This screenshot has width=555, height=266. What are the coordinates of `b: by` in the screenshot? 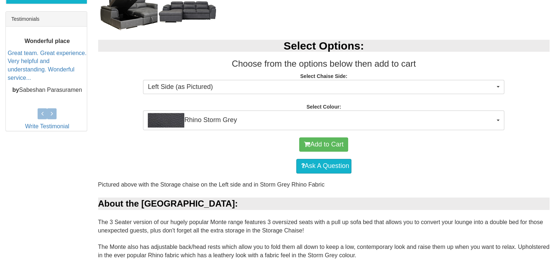 It's located at (16, 89).